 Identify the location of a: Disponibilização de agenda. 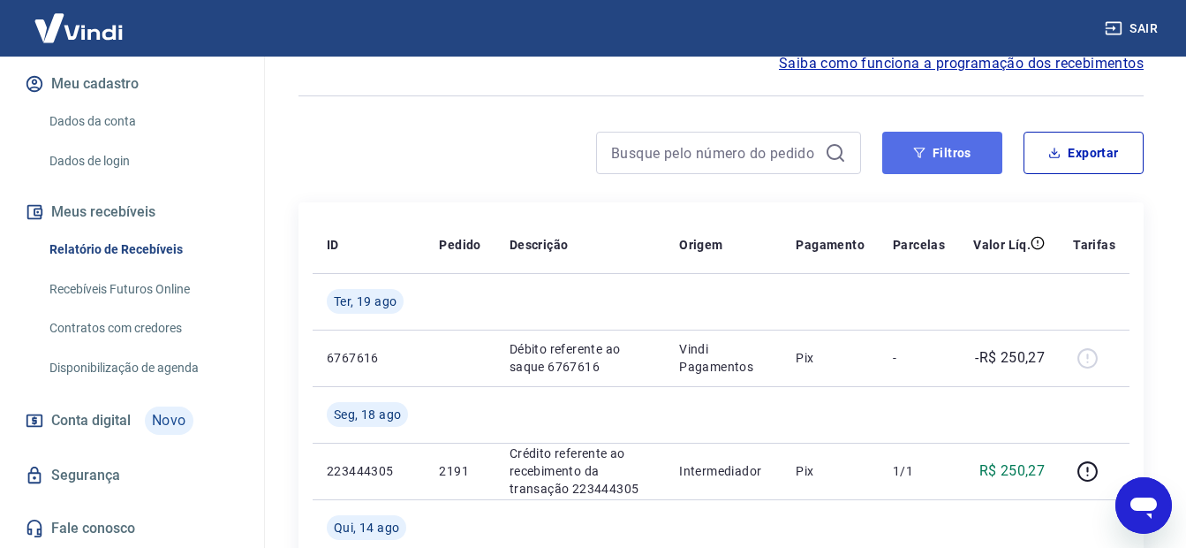
(142, 367).